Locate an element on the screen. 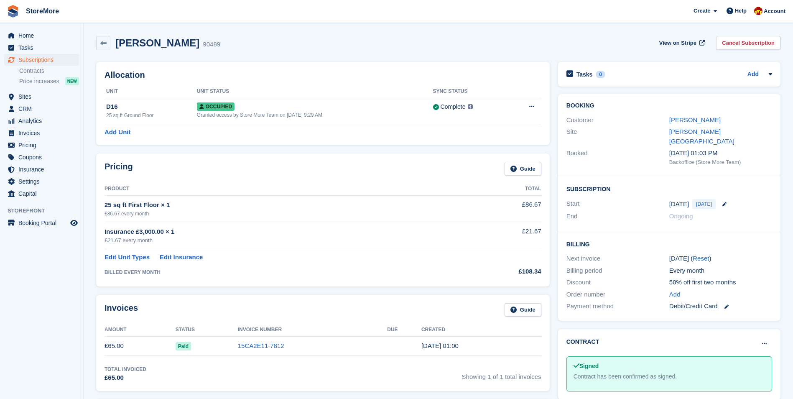 This screenshot has width=793, height=399. div: £86.67 every month is located at coordinates (282, 214).